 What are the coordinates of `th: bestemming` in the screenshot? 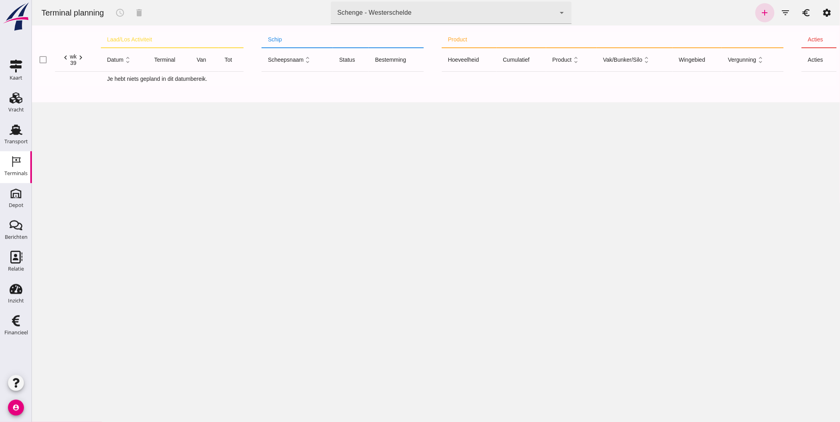 It's located at (364, 60).